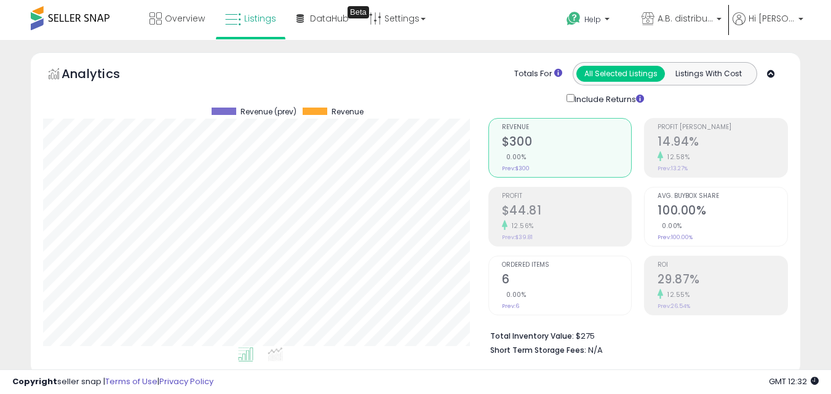 This screenshot has height=394, width=831. Describe the element at coordinates (608, 98) in the screenshot. I see `div: Include Returns` at that location.